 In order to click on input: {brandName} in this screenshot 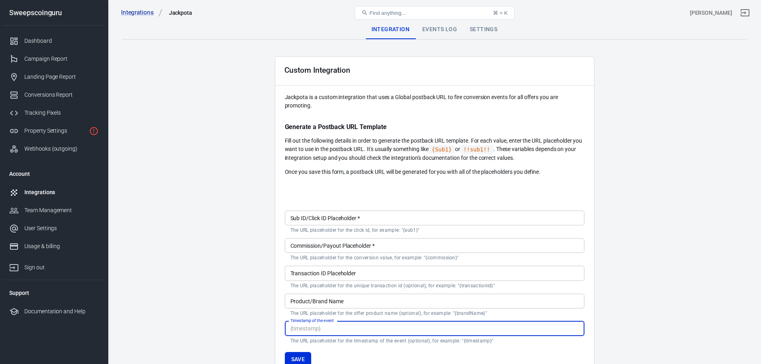, I will do `click(435, 301)`.